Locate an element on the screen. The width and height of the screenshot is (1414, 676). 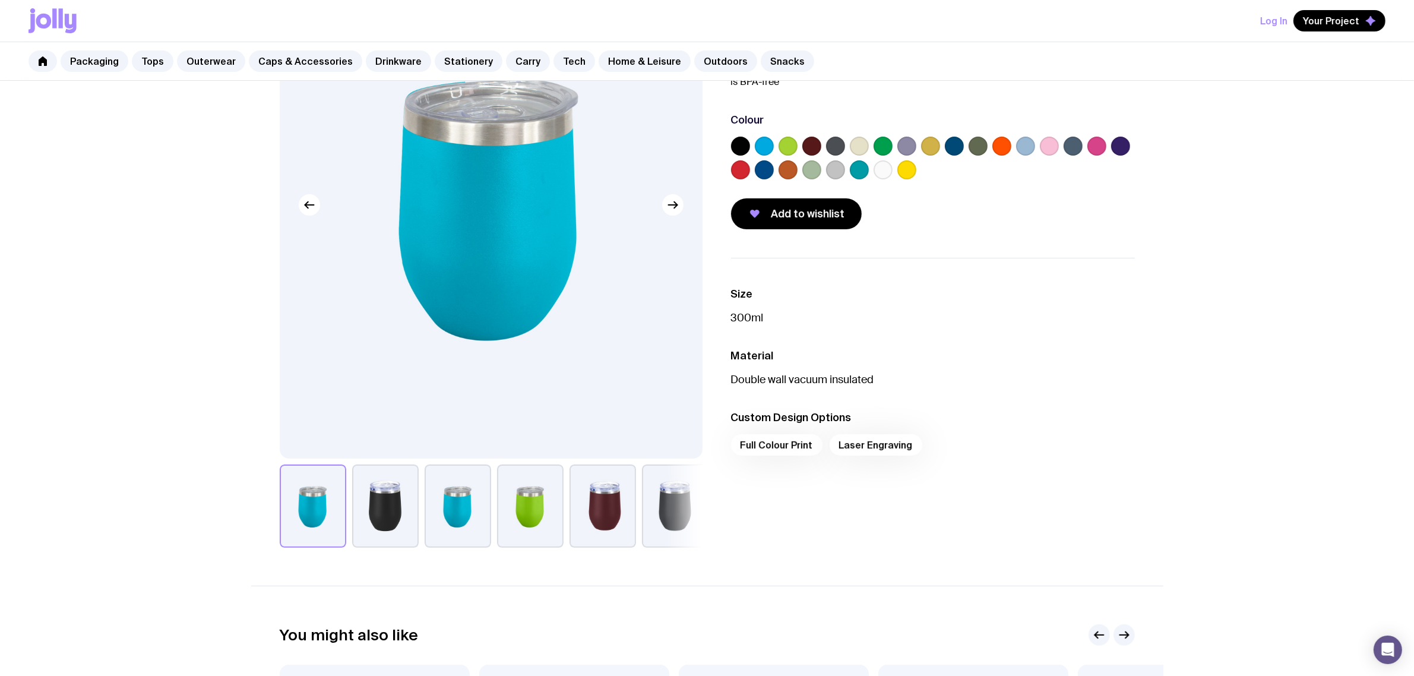
p: Double wall vacuum insulated is located at coordinates (933, 380).